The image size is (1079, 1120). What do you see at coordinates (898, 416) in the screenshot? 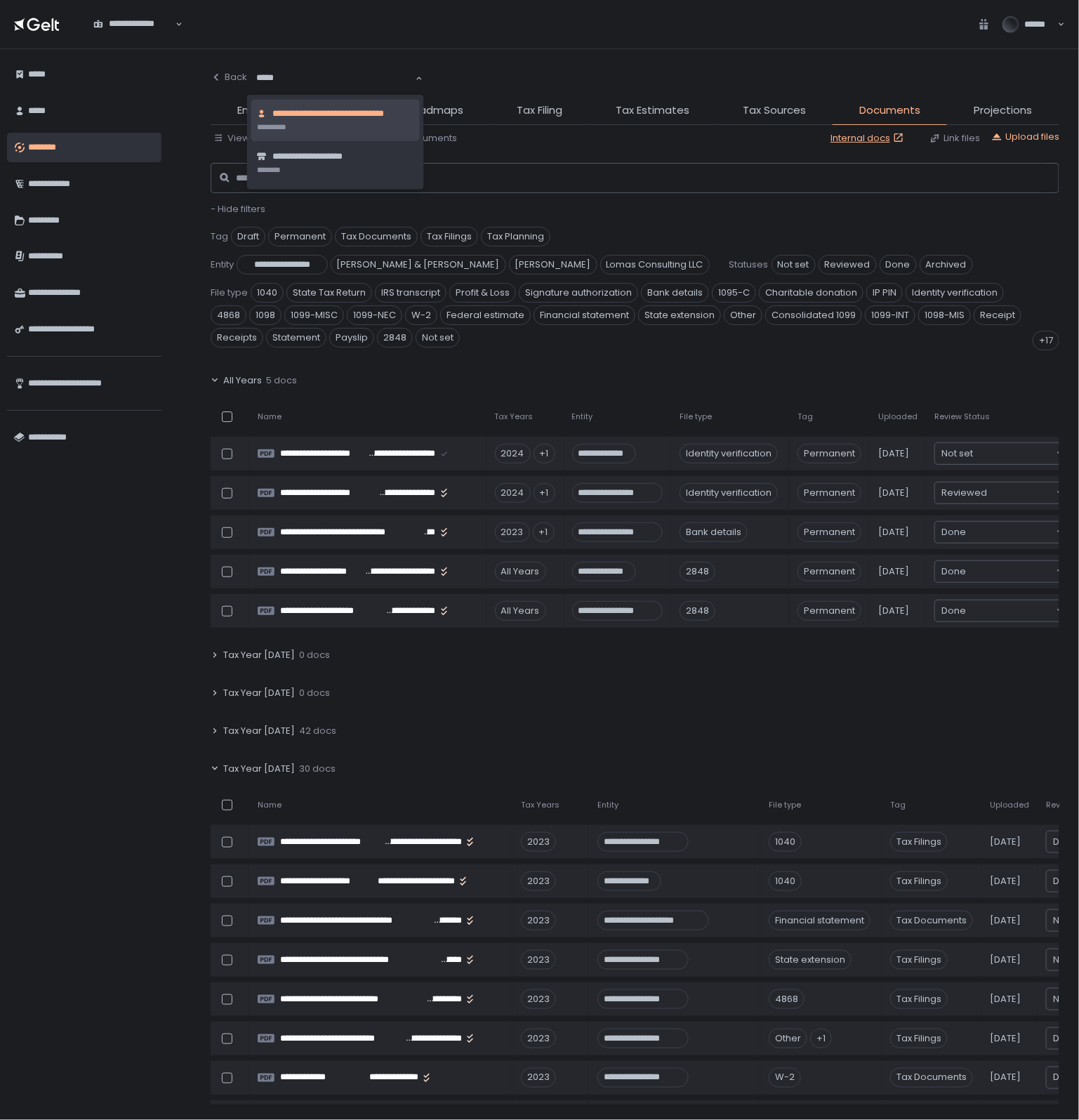
I see `span: Uploaded` at bounding box center [898, 416].